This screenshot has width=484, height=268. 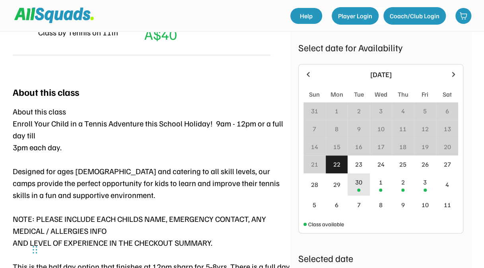 I want to click on div: 16, so click(x=358, y=147).